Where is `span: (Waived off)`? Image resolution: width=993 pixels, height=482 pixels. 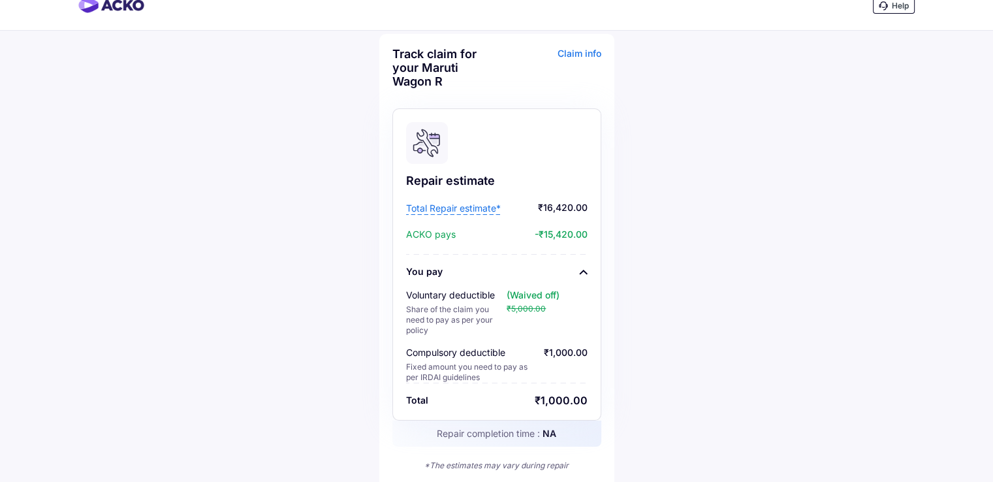
span: (Waived off) is located at coordinates (533, 294).